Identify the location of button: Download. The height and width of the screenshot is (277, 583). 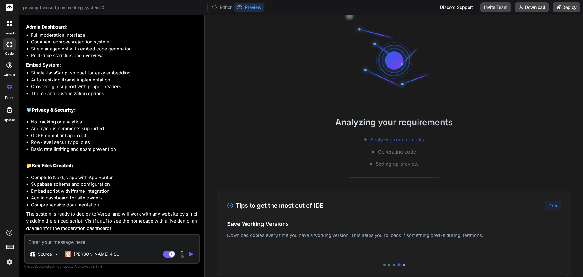
(532, 7).